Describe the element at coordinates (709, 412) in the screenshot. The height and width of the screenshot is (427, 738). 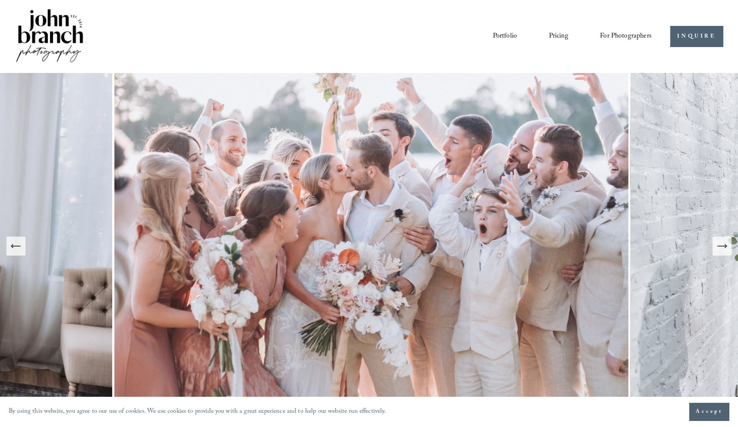
I see `span: Accept` at that location.